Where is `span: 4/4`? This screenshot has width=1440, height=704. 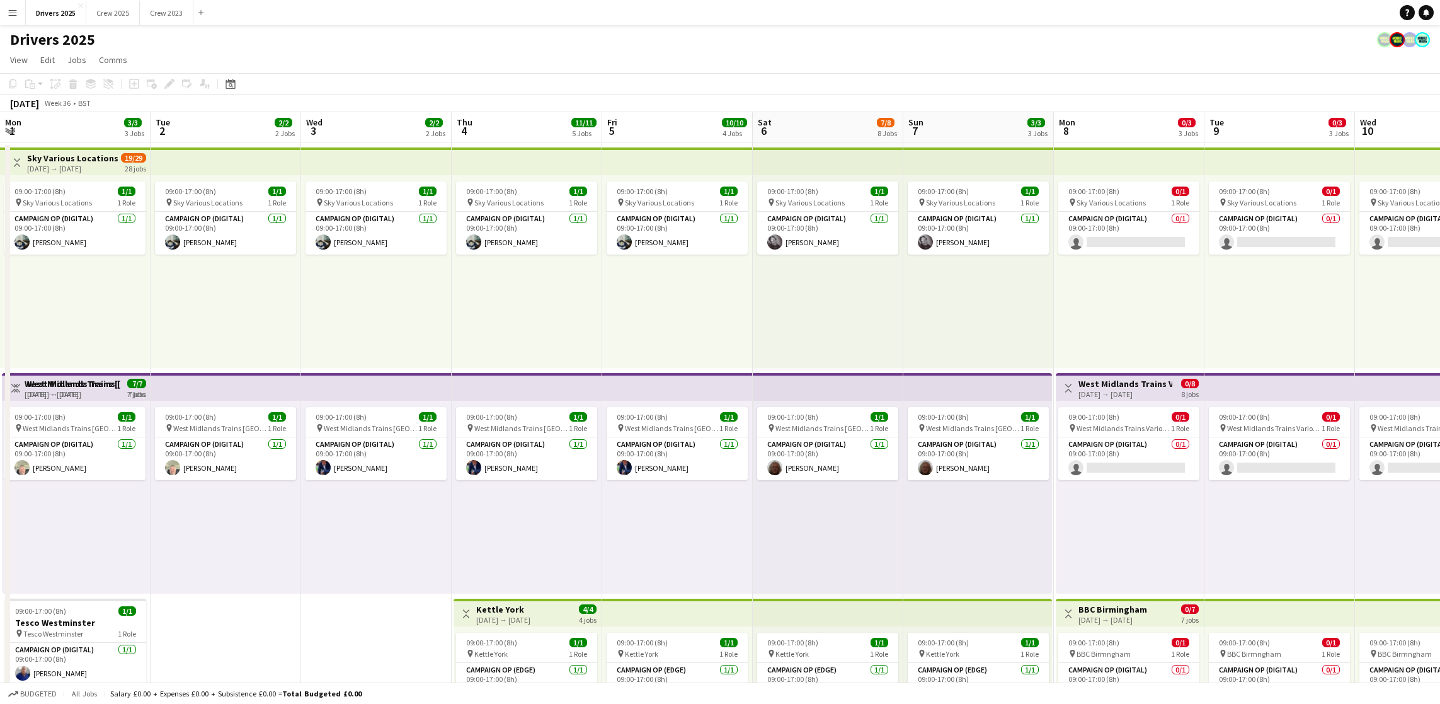
span: 4/4 is located at coordinates (588, 609).